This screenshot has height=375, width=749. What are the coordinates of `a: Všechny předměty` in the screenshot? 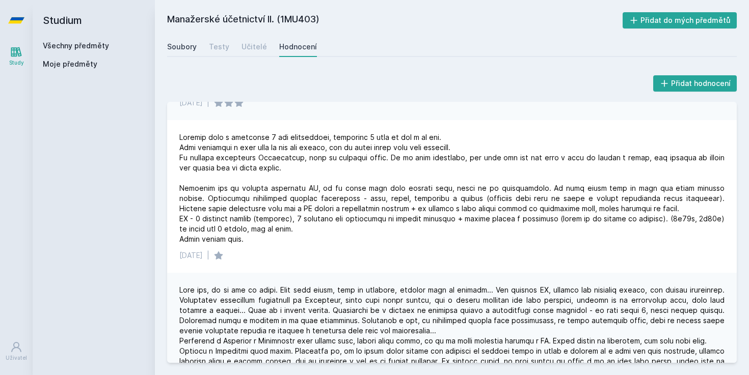 It's located at (76, 45).